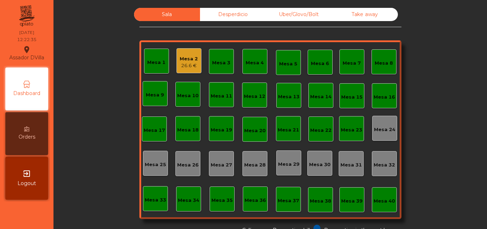  What do you see at coordinates (221, 63) in the screenshot?
I see `div: Mesa 3` at bounding box center [221, 63].